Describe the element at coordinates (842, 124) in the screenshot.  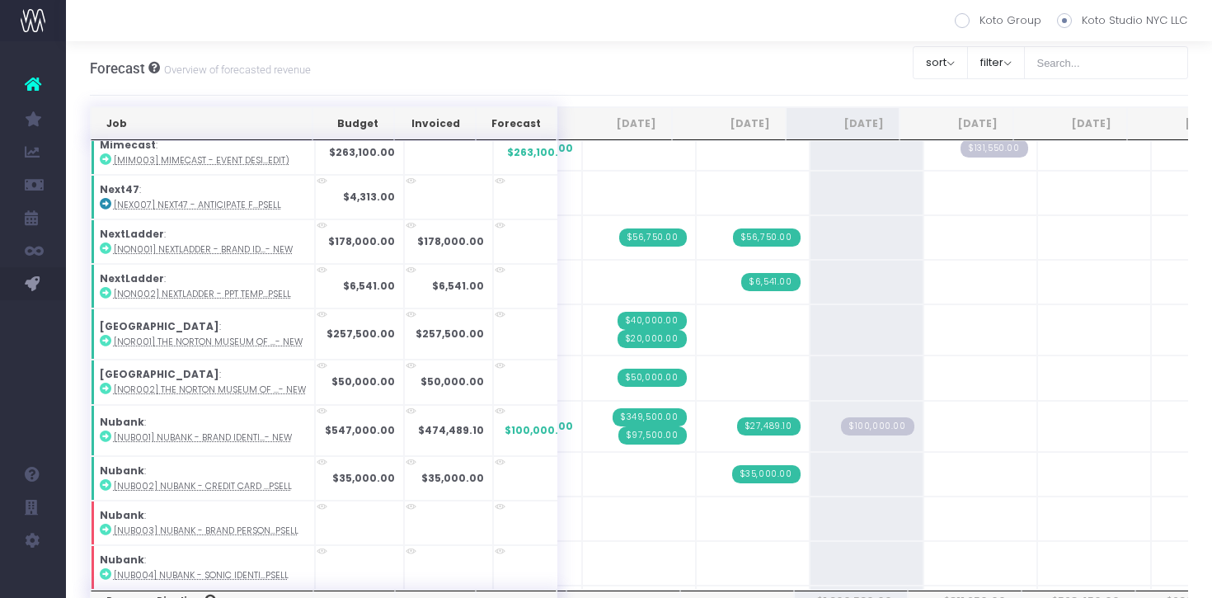
I see `th: Oct 25: activate to sort column ascending` at that location.